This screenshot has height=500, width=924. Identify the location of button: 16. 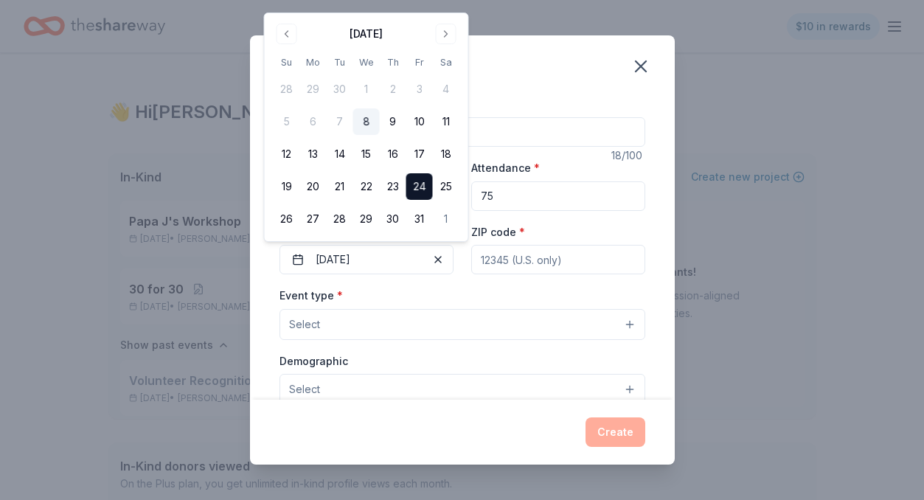
(393, 154).